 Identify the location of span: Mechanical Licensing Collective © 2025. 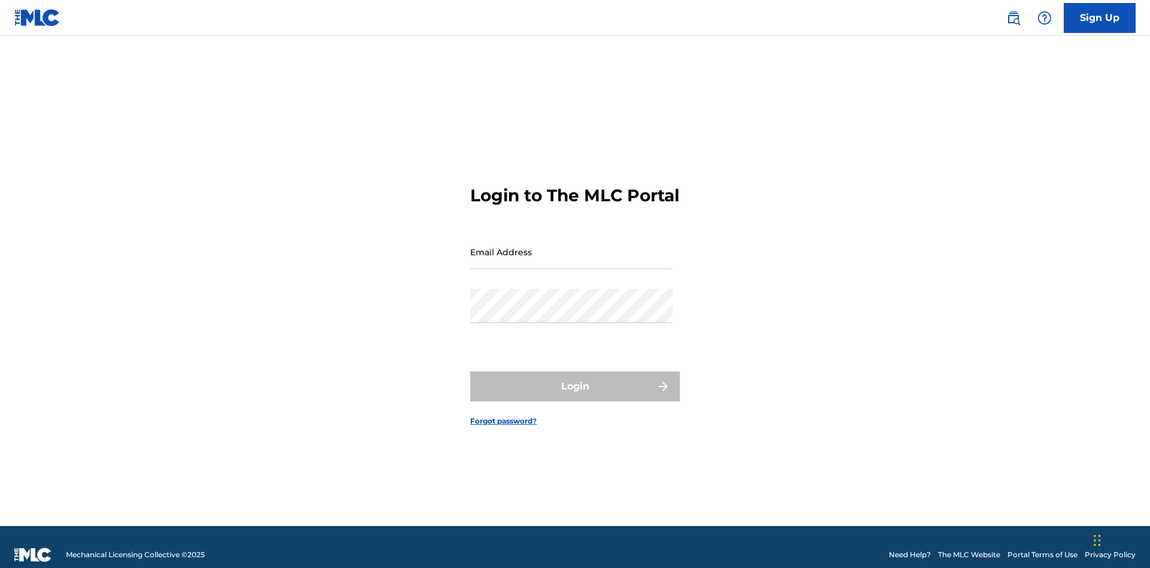
(135, 555).